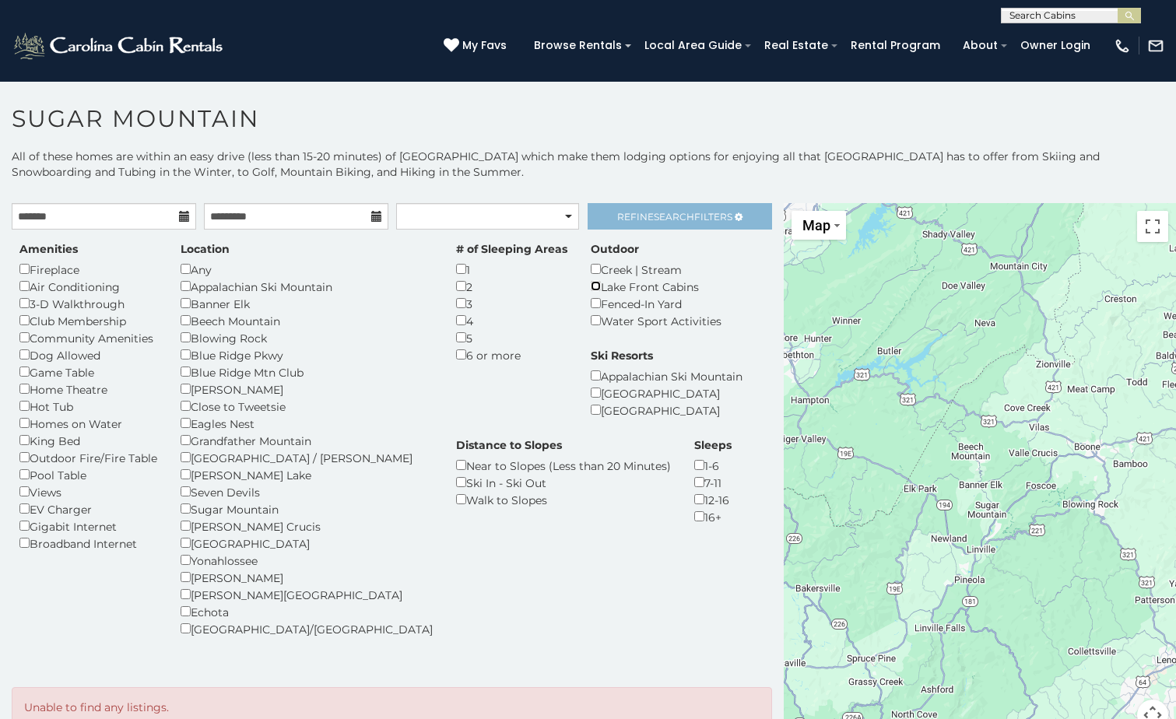  What do you see at coordinates (307, 424) in the screenshot?
I see `div: Eagles Nest` at bounding box center [307, 424].